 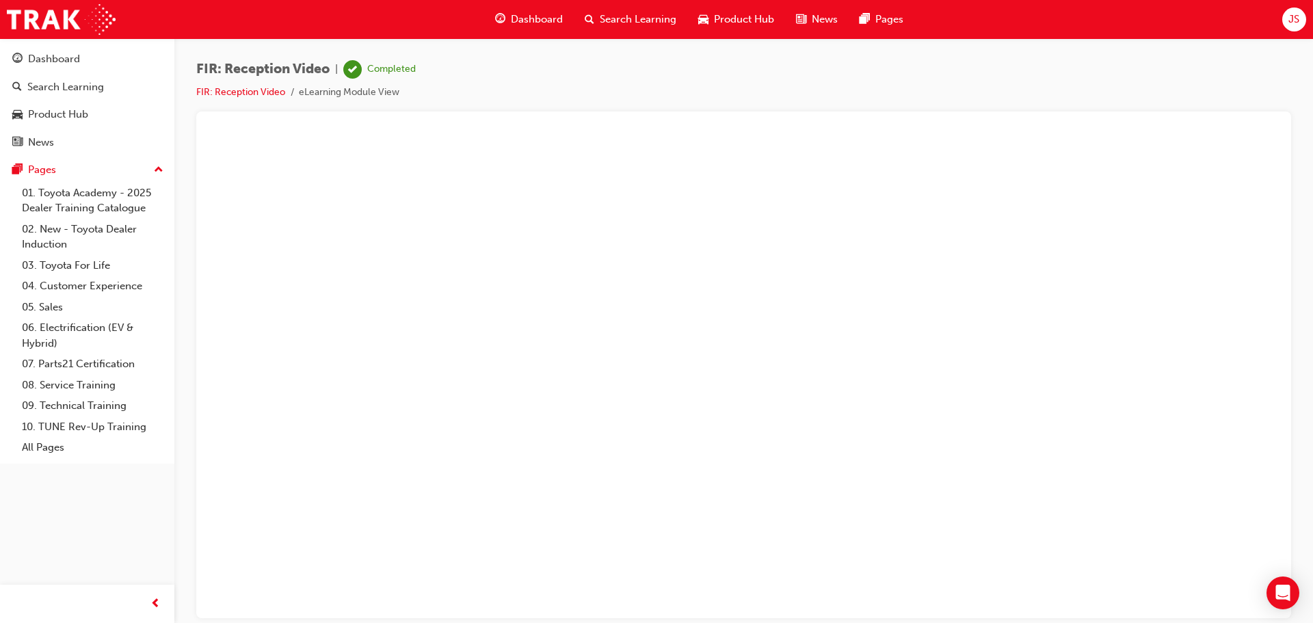 I want to click on a: 03. Toyota For Life, so click(x=92, y=265).